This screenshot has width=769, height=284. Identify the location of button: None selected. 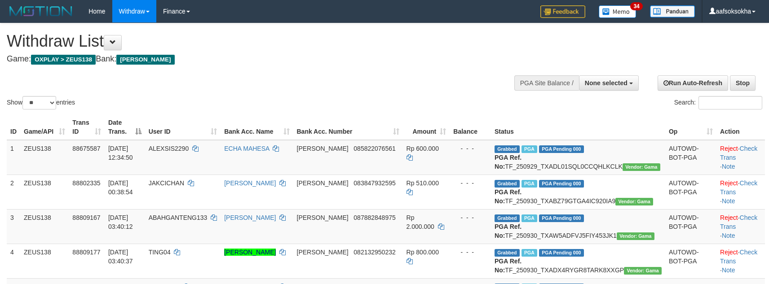
(609, 83).